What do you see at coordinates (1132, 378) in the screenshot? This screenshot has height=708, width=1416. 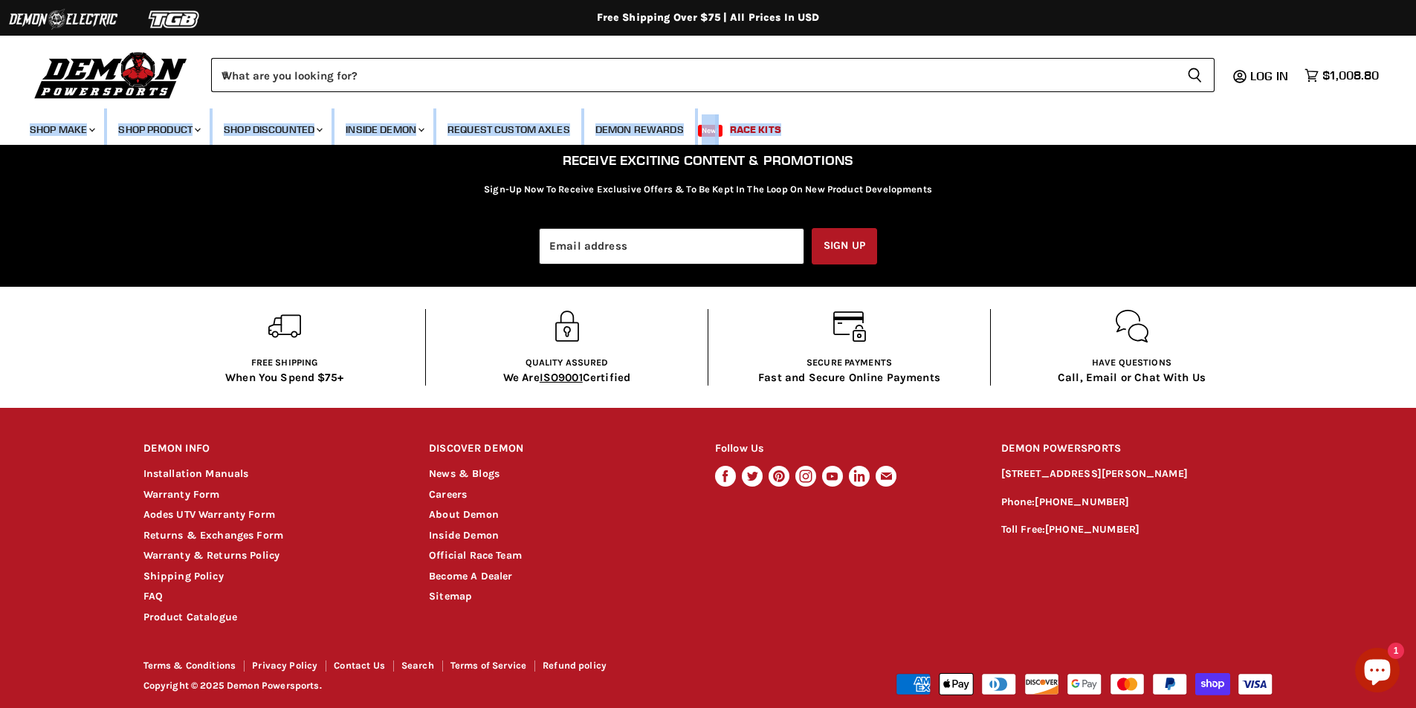 I see `p: Call, Email or Chat With Us` at bounding box center [1132, 378].